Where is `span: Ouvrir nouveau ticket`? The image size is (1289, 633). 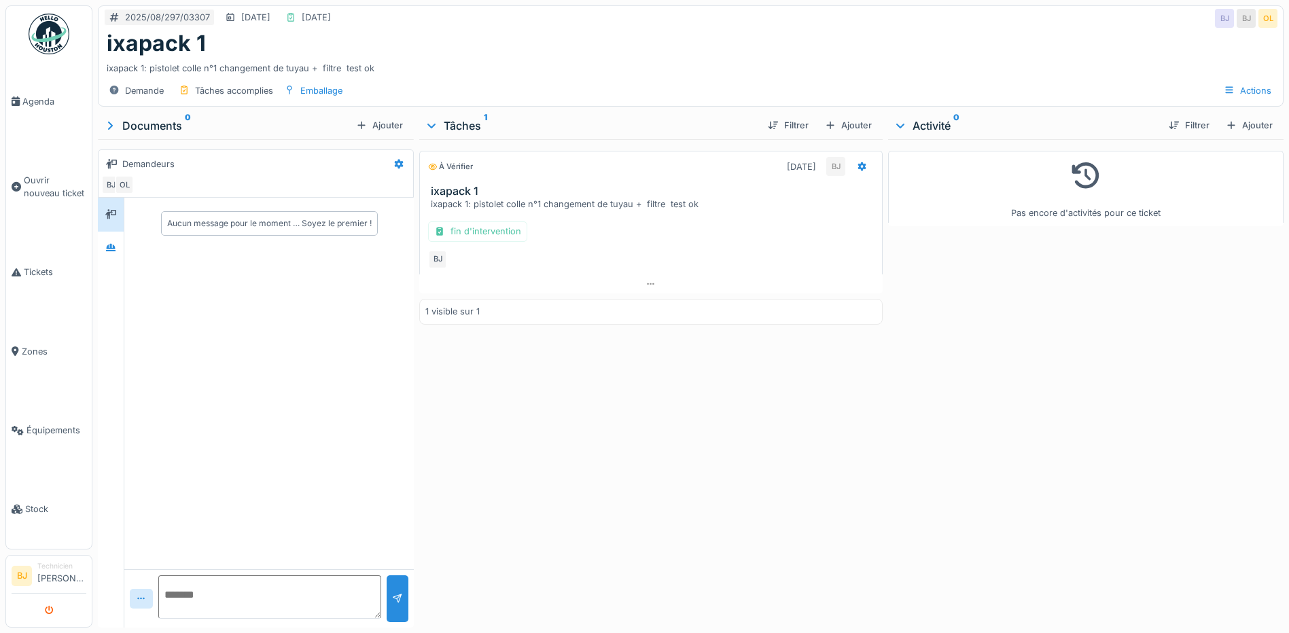
span: Ouvrir nouveau ticket is located at coordinates (55, 187).